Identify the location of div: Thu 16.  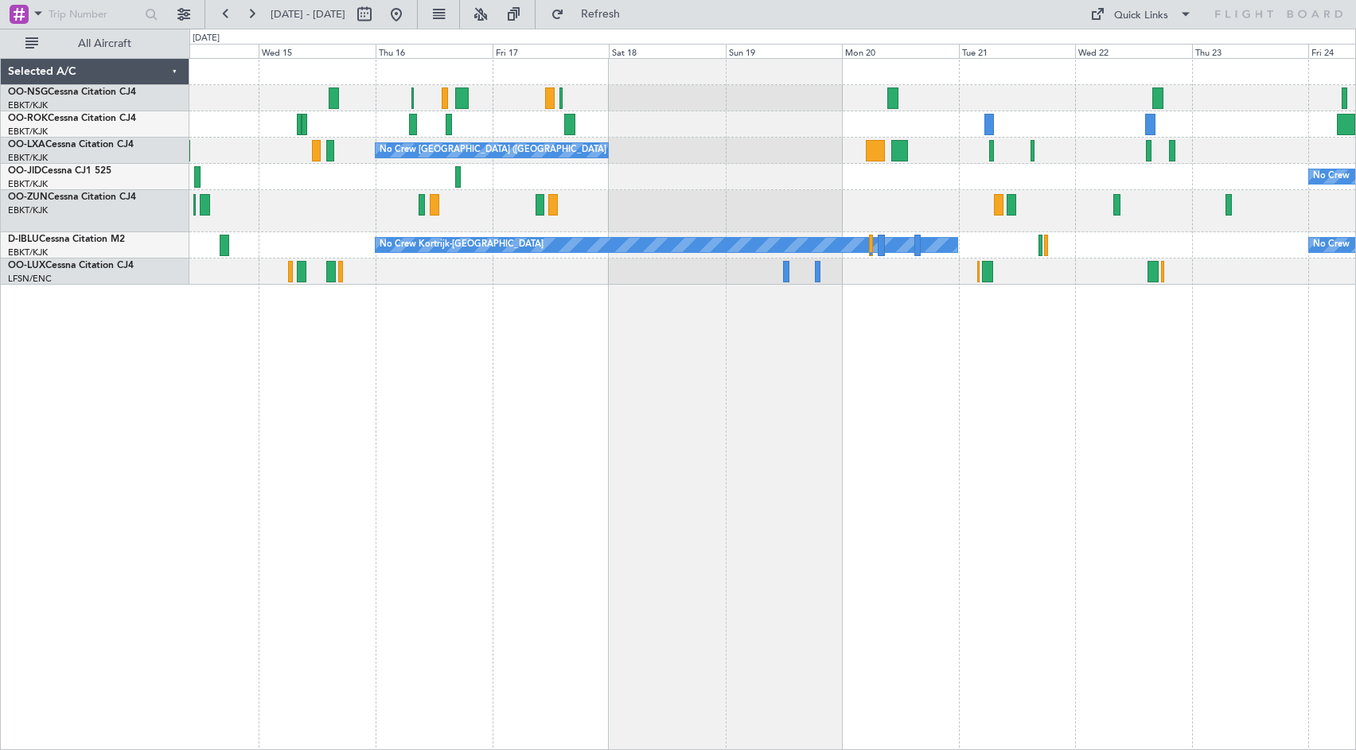
(434, 51).